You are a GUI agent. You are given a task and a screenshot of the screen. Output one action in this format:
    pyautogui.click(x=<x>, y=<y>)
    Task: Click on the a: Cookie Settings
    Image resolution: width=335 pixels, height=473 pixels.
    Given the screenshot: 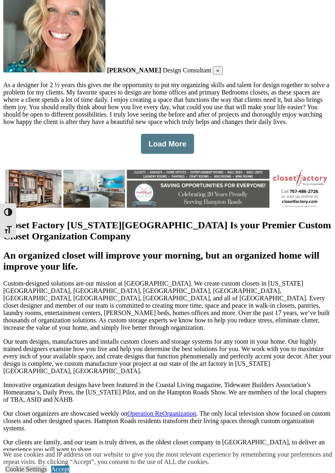 What is the action you would take?
    pyautogui.click(x=26, y=469)
    